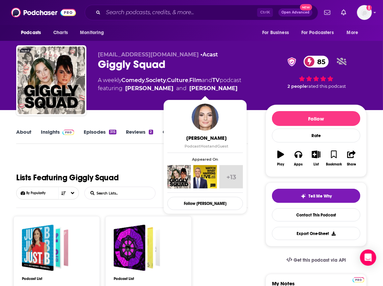 This screenshot has height=286, width=383. I want to click on a: Charts, so click(60, 33).